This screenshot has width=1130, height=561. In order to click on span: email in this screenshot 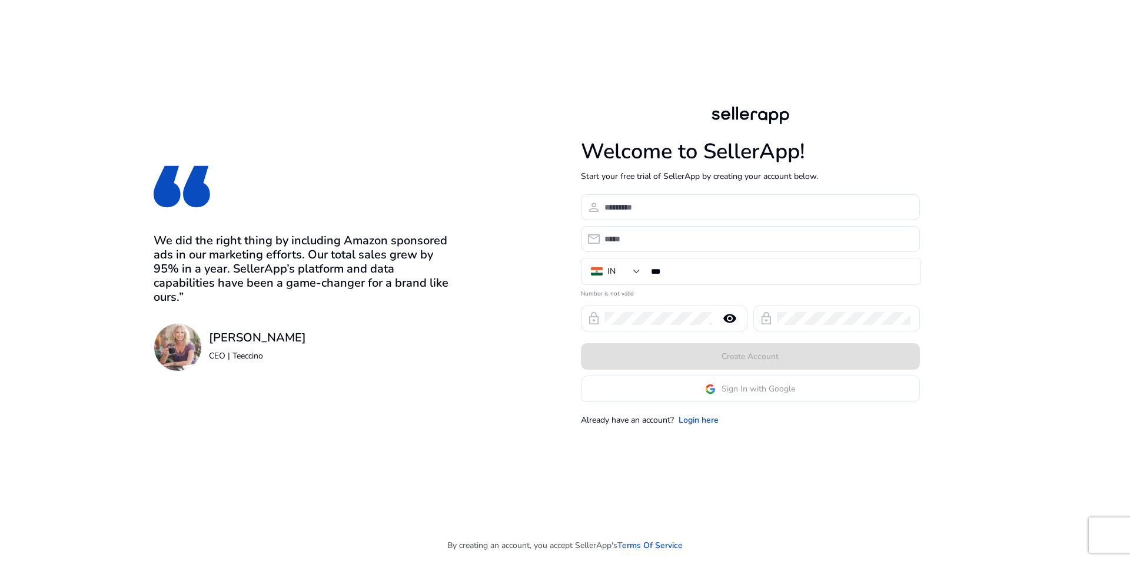, I will do `click(594, 239)`.